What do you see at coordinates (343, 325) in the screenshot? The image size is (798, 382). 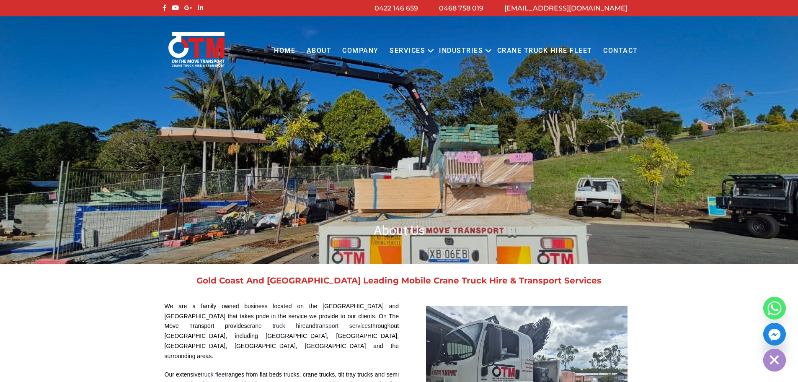 I see `a: transport services` at bounding box center [343, 325].